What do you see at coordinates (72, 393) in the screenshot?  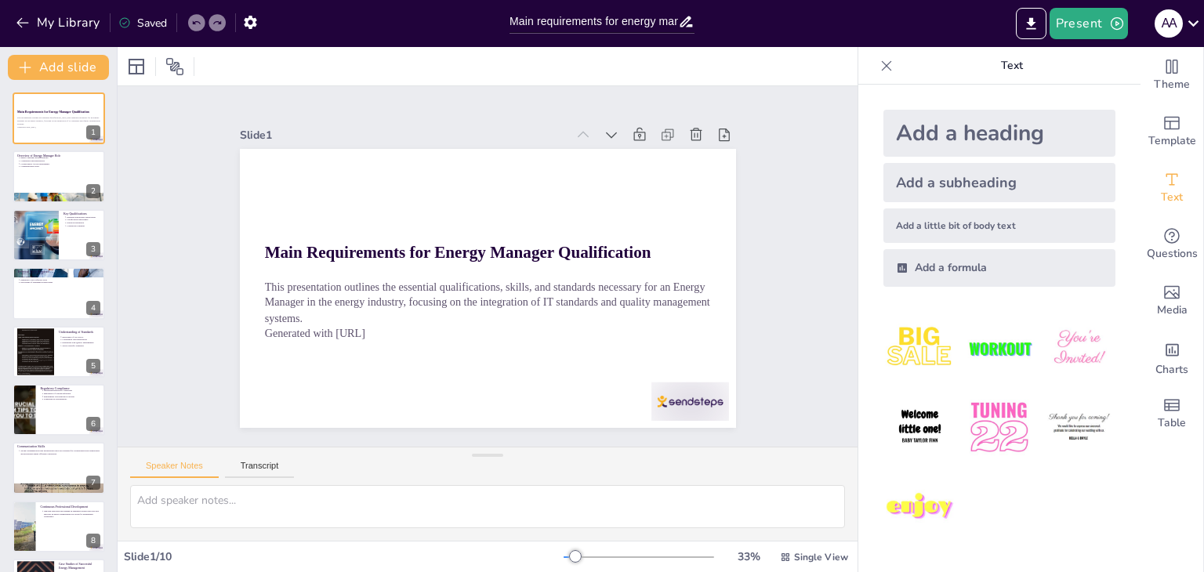 I see `p: Importance of Staying Informed` at bounding box center [72, 393].